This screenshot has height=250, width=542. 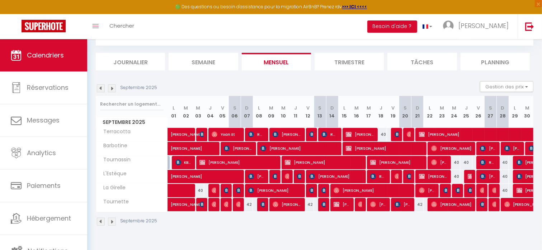 What do you see at coordinates (381, 111) in the screenshot?
I see `th: 18` at bounding box center [381, 111].